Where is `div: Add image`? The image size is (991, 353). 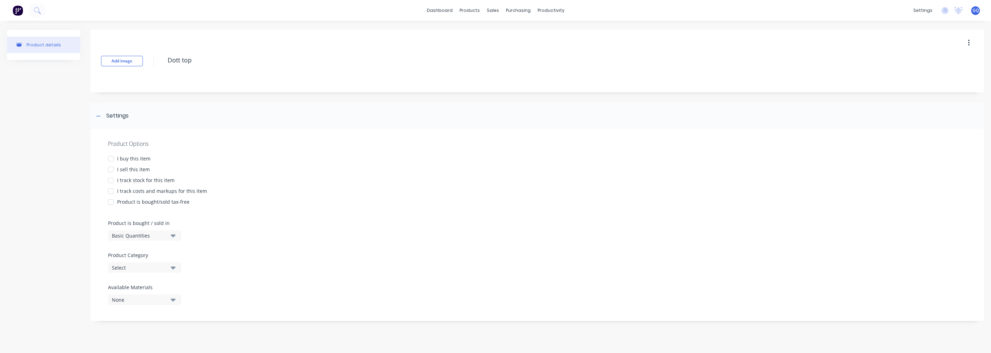
div: Add image is located at coordinates (122, 61).